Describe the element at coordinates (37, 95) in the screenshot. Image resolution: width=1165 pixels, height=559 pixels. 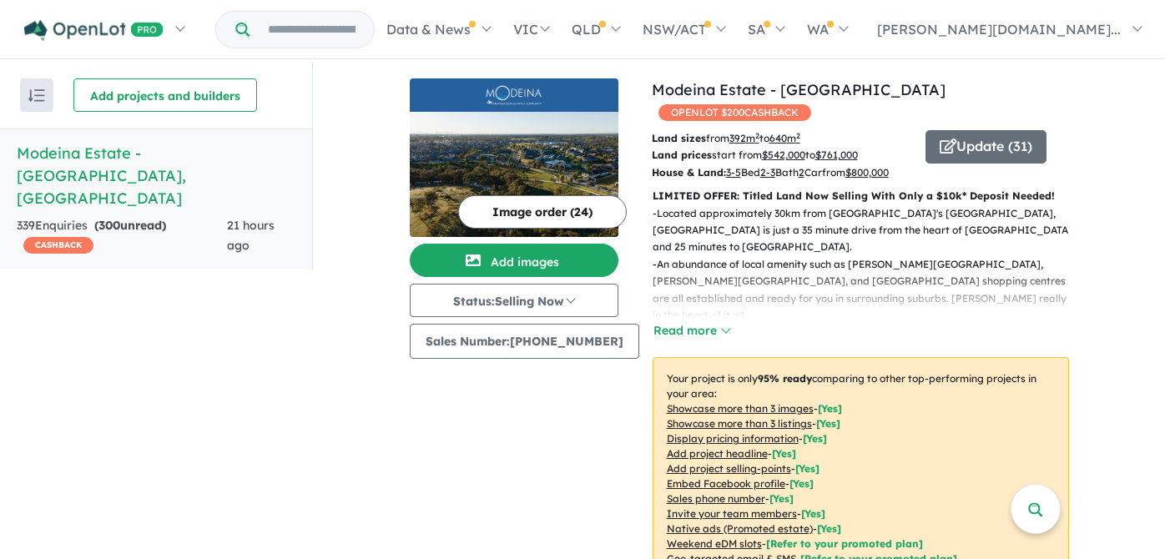
I see `img: sort.svg` at that location.